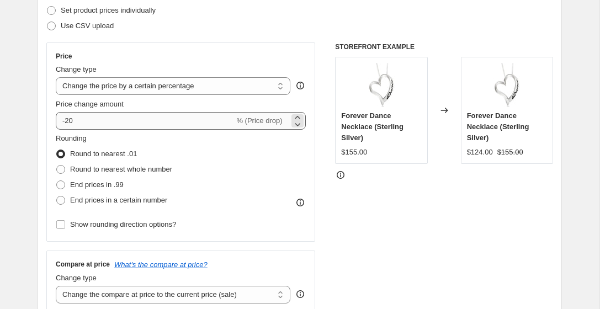 The height and width of the screenshot is (309, 600). Describe the element at coordinates (71, 138) in the screenshot. I see `span: Rounding` at that location.